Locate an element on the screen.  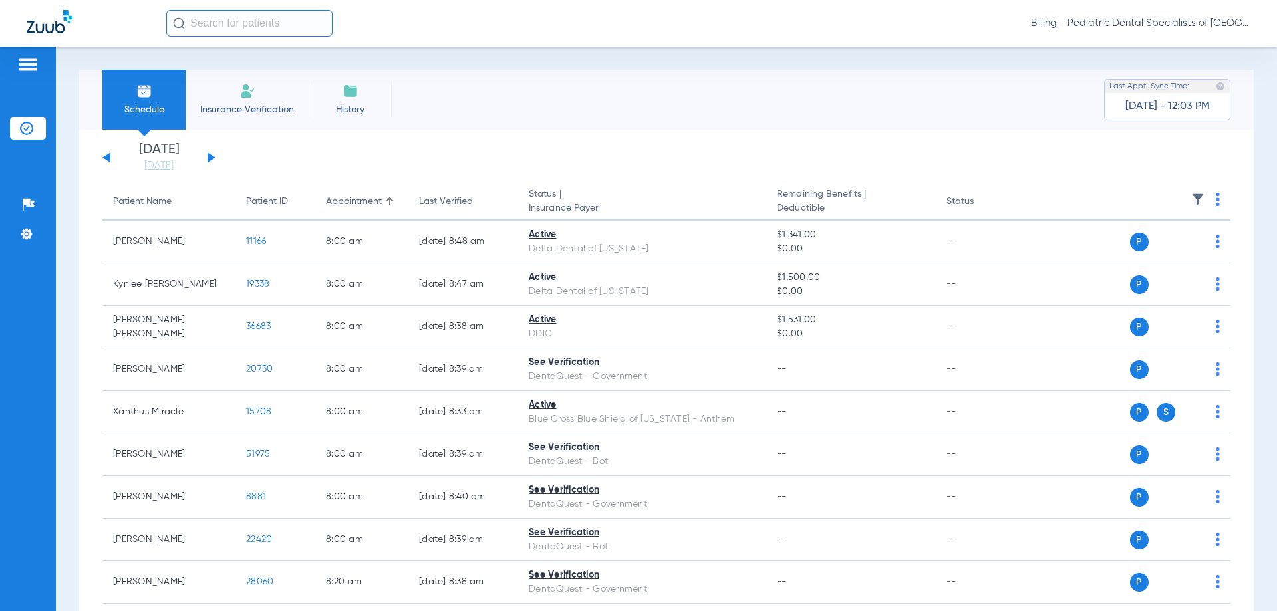
th: Status is located at coordinates (980, 202).